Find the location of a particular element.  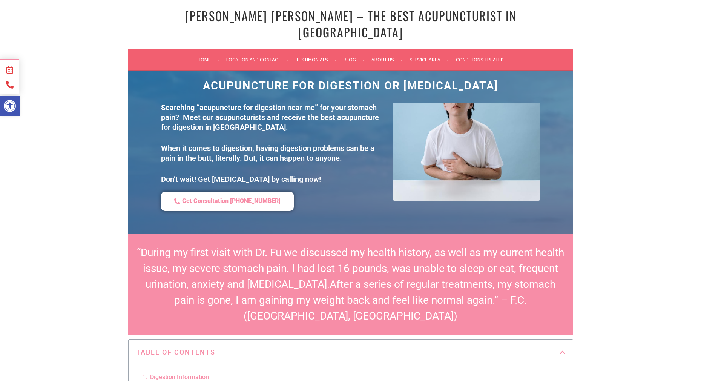

p: Searching “acupuncture for digestion near me” for your stomach pain? Meet our acupuncturists and ... is located at coordinates (273, 117).